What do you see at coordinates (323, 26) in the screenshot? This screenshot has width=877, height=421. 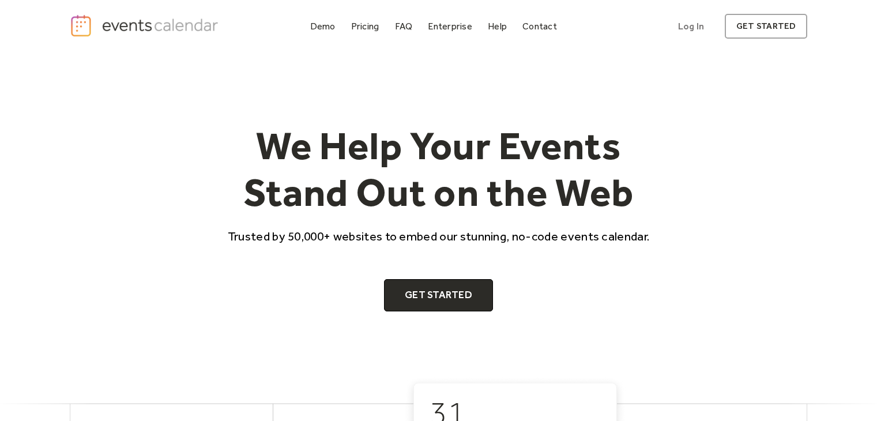 I see `div: Demo` at bounding box center [323, 26].